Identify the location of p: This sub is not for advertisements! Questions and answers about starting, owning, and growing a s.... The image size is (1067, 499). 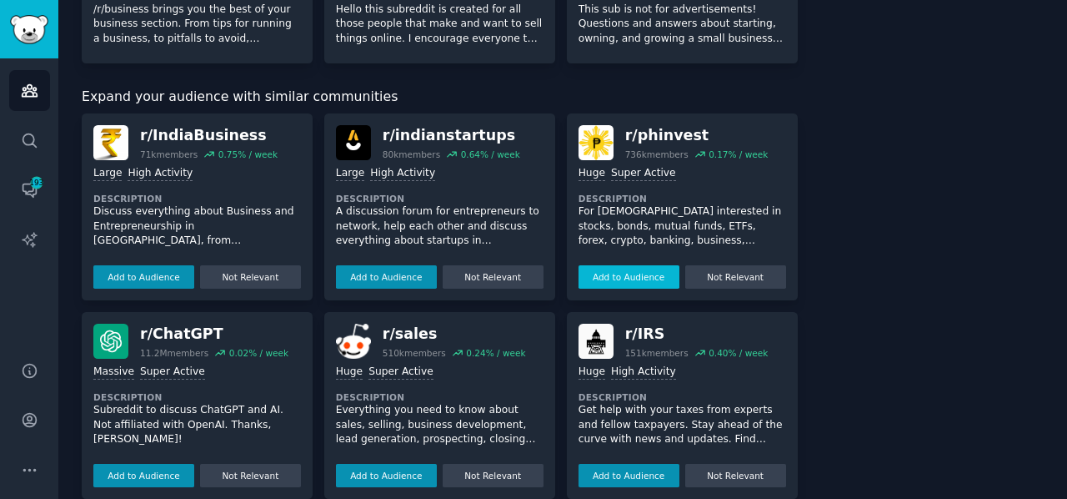
(682, 24).